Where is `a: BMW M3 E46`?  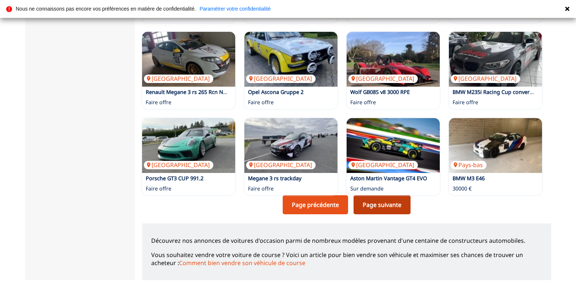
a: BMW M3 E46 is located at coordinates (468, 178).